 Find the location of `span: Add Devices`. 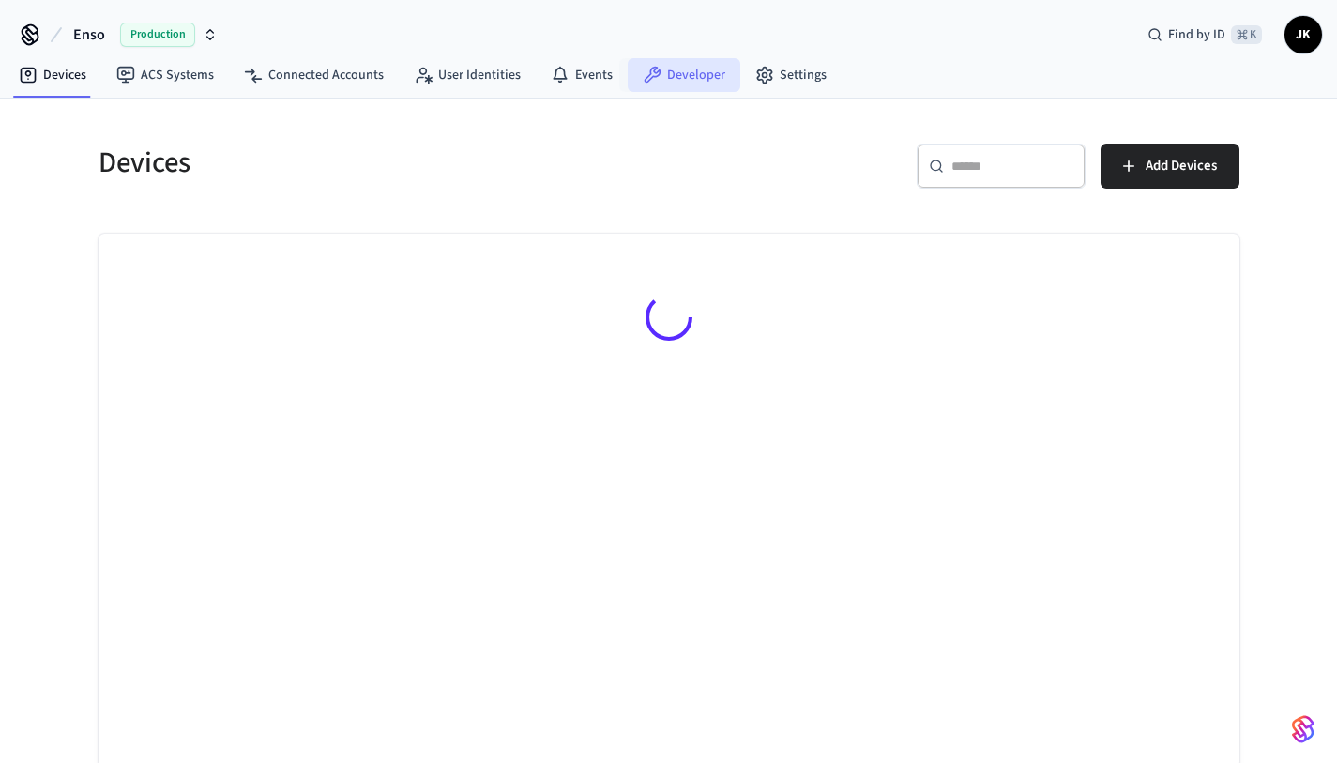

span: Add Devices is located at coordinates (1181, 166).